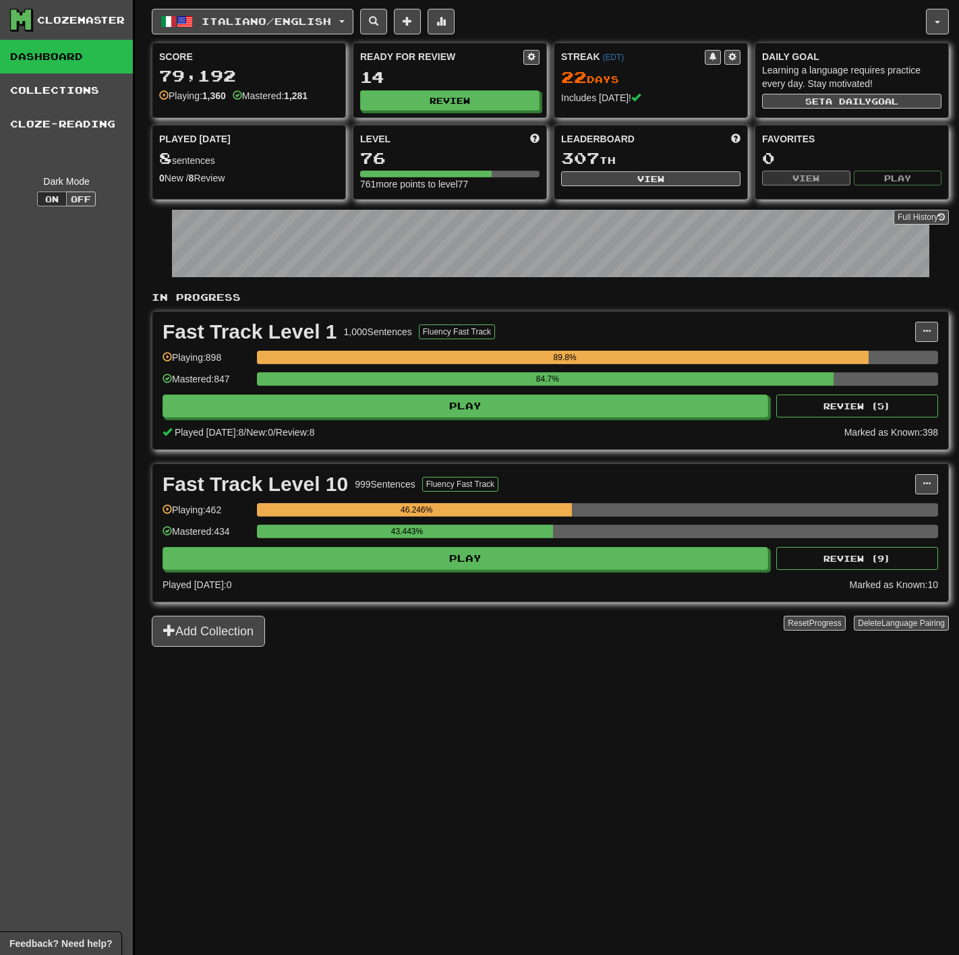 The width and height of the screenshot is (959, 955). Describe the element at coordinates (249, 76) in the screenshot. I see `div: 79,192` at that location.